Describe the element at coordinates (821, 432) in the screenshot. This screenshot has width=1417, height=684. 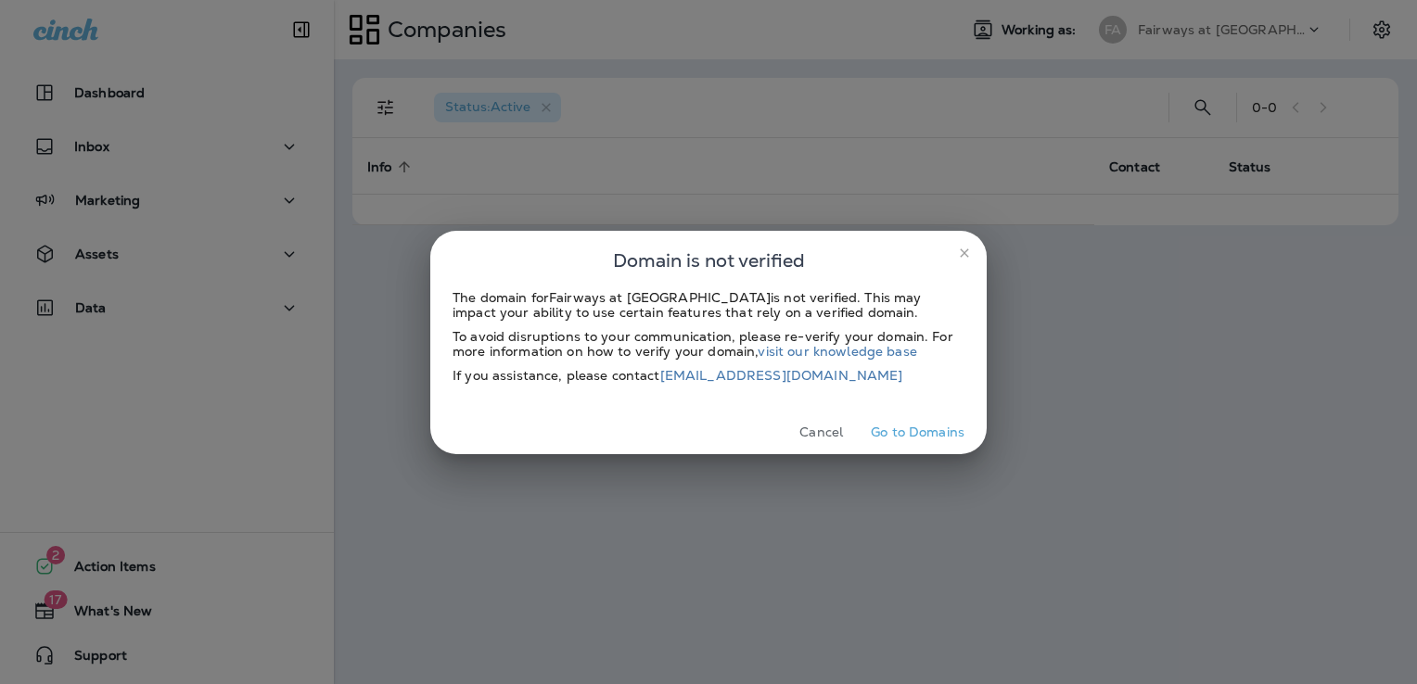
I see `button: Cancel` at that location.